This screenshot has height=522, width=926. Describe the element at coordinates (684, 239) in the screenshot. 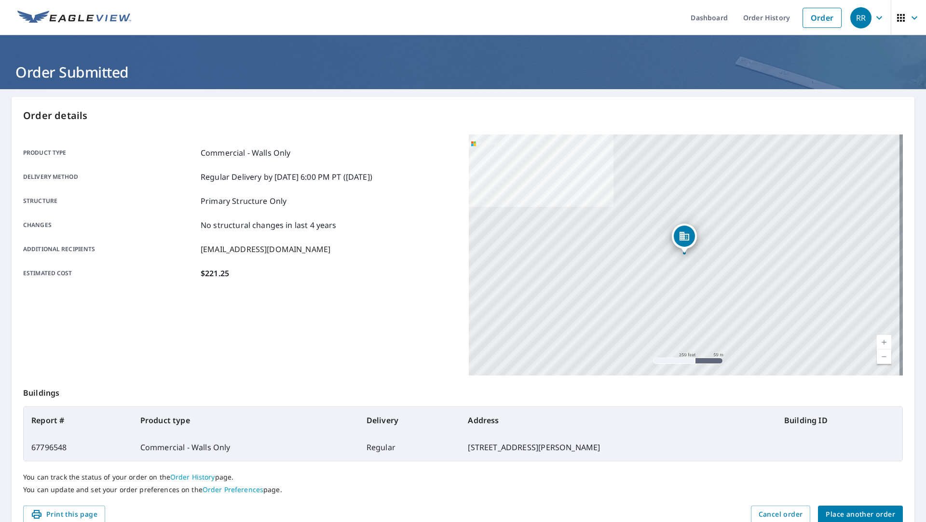

I see `div: Dropped pin, building 1, Commercial property, 104 Andrews Ave Endicott, NY 13760` at that location.